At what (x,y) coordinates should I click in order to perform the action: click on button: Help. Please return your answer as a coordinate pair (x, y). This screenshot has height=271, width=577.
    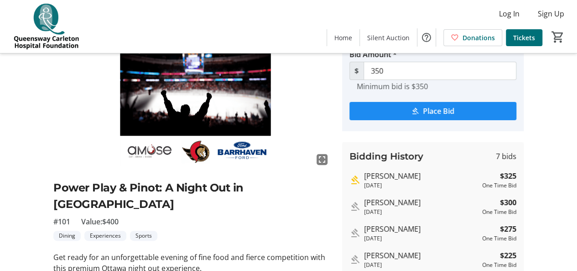
    Looking at the image, I should click on (427, 37).